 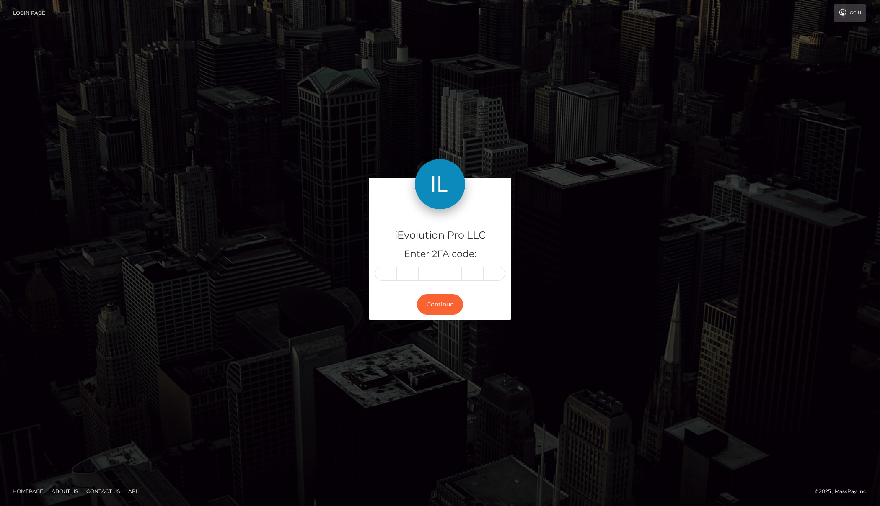 I want to click on a: Login Page, so click(x=29, y=13).